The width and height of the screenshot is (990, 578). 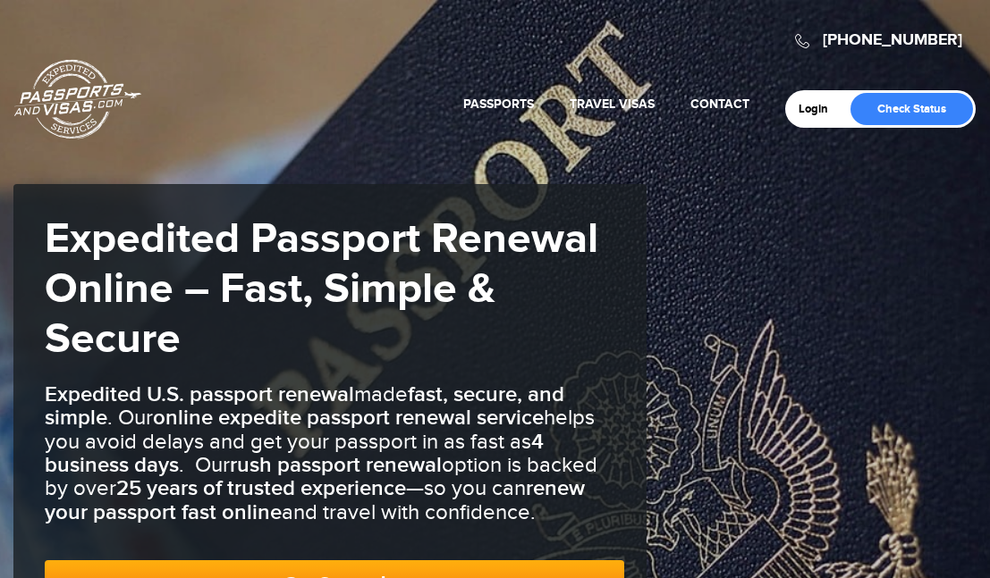 What do you see at coordinates (199, 394) in the screenshot?
I see `b: Expedited U.S. passport renewal` at bounding box center [199, 394].